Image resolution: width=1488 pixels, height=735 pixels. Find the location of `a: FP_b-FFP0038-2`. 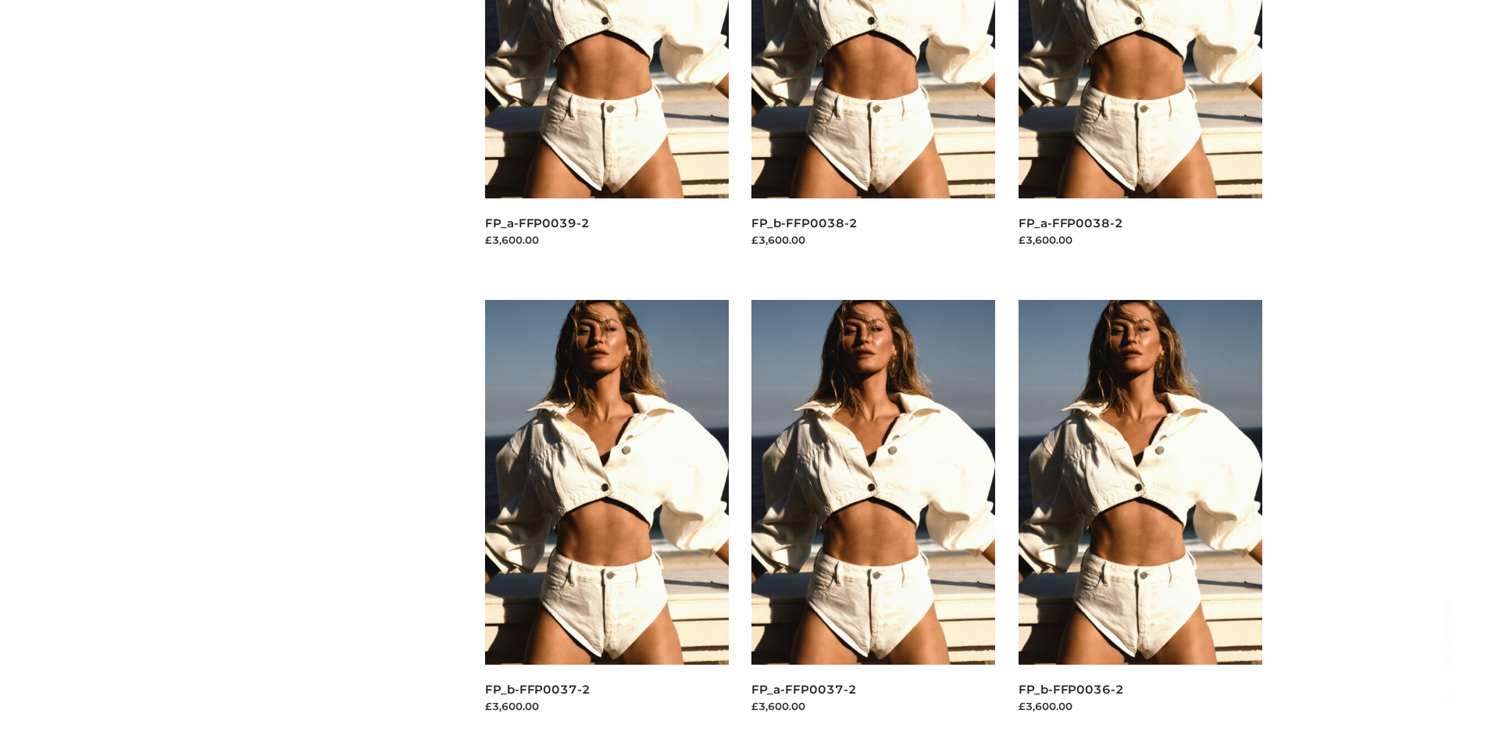

a: FP_b-FFP0038-2 is located at coordinates (804, 223).